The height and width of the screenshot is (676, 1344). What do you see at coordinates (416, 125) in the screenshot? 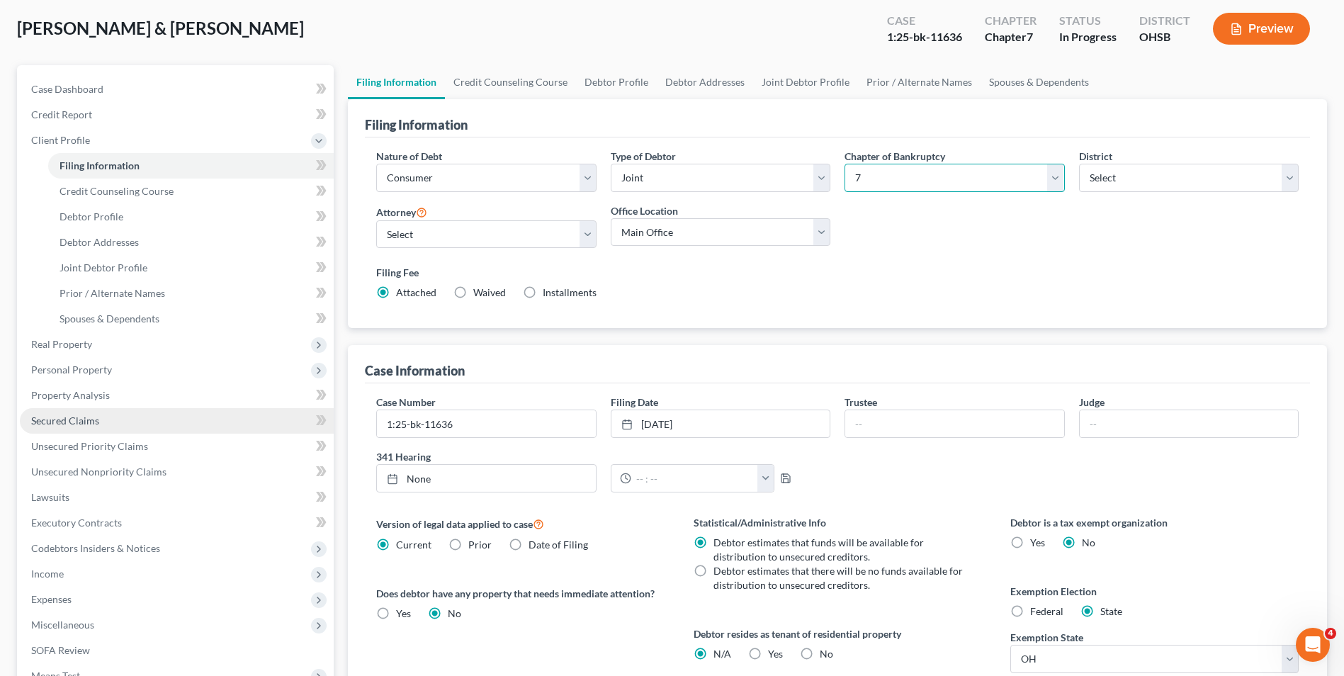
I see `div: Filing Information` at bounding box center [416, 125].